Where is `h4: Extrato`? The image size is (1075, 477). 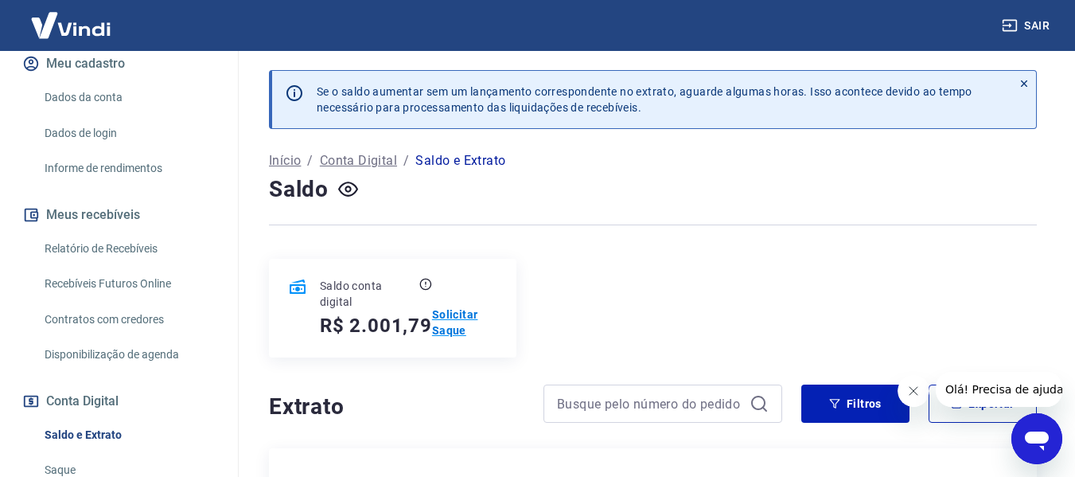 h4: Extrato is located at coordinates (396, 407).